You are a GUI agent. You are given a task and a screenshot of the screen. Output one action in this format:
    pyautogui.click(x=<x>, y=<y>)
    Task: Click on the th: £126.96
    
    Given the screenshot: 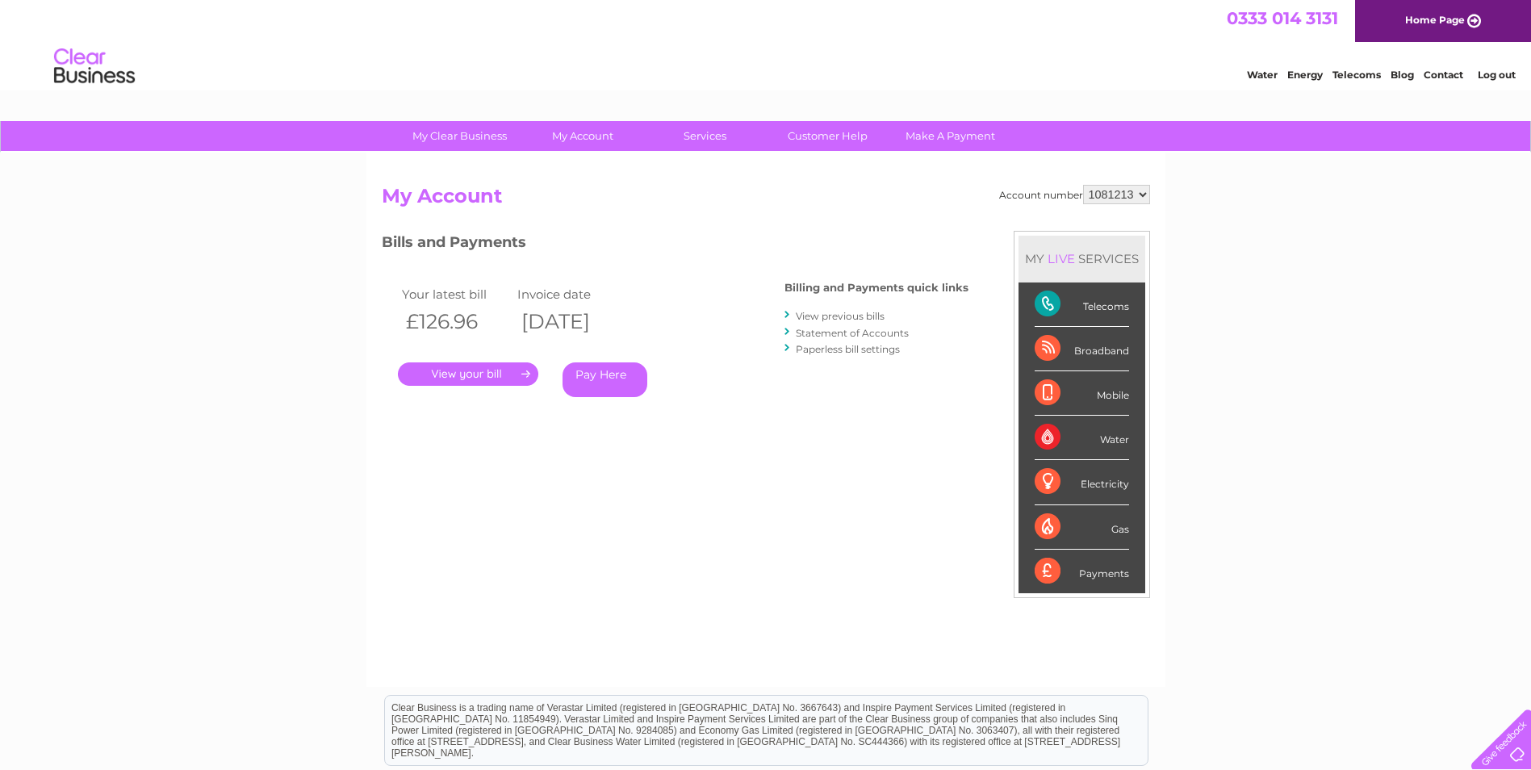 What is the action you would take?
    pyautogui.click(x=456, y=321)
    